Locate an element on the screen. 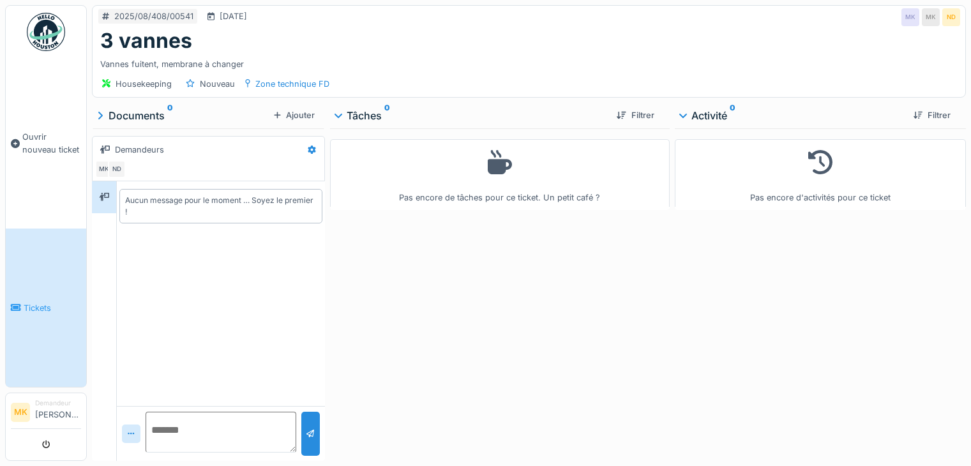 Image resolution: width=971 pixels, height=466 pixels. div: Pas encore de tâches pour ce ticket. Un petit café ? is located at coordinates (500, 174).